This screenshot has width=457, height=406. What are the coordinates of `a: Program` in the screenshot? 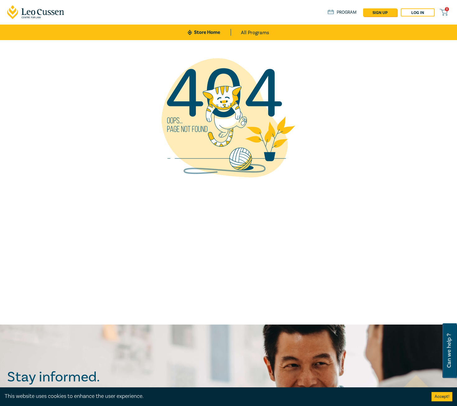 It's located at (342, 12).